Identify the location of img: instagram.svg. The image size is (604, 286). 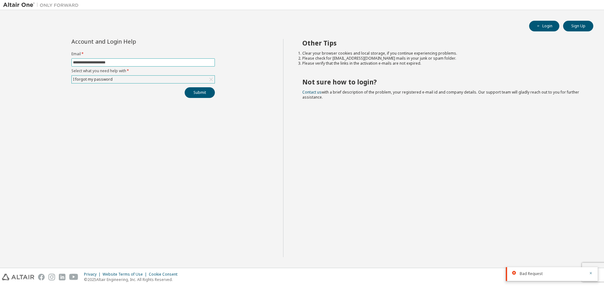
(52, 277).